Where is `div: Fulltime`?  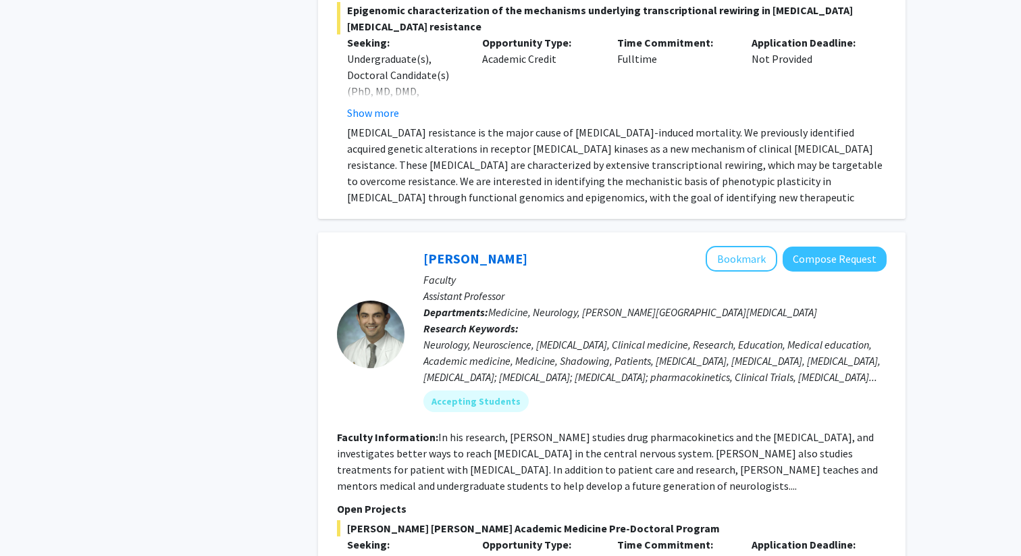 div: Fulltime is located at coordinates (675, 78).